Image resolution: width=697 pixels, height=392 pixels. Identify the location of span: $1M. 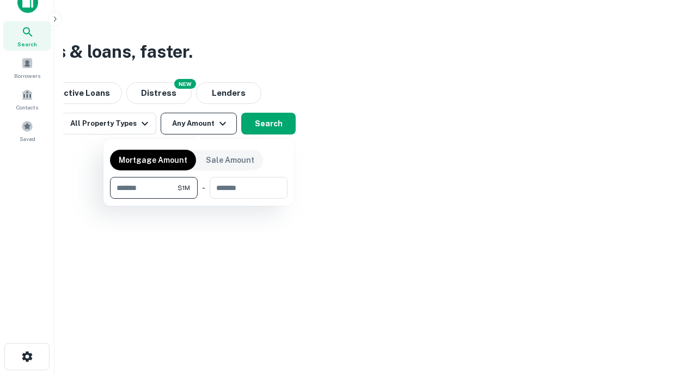
(183, 188).